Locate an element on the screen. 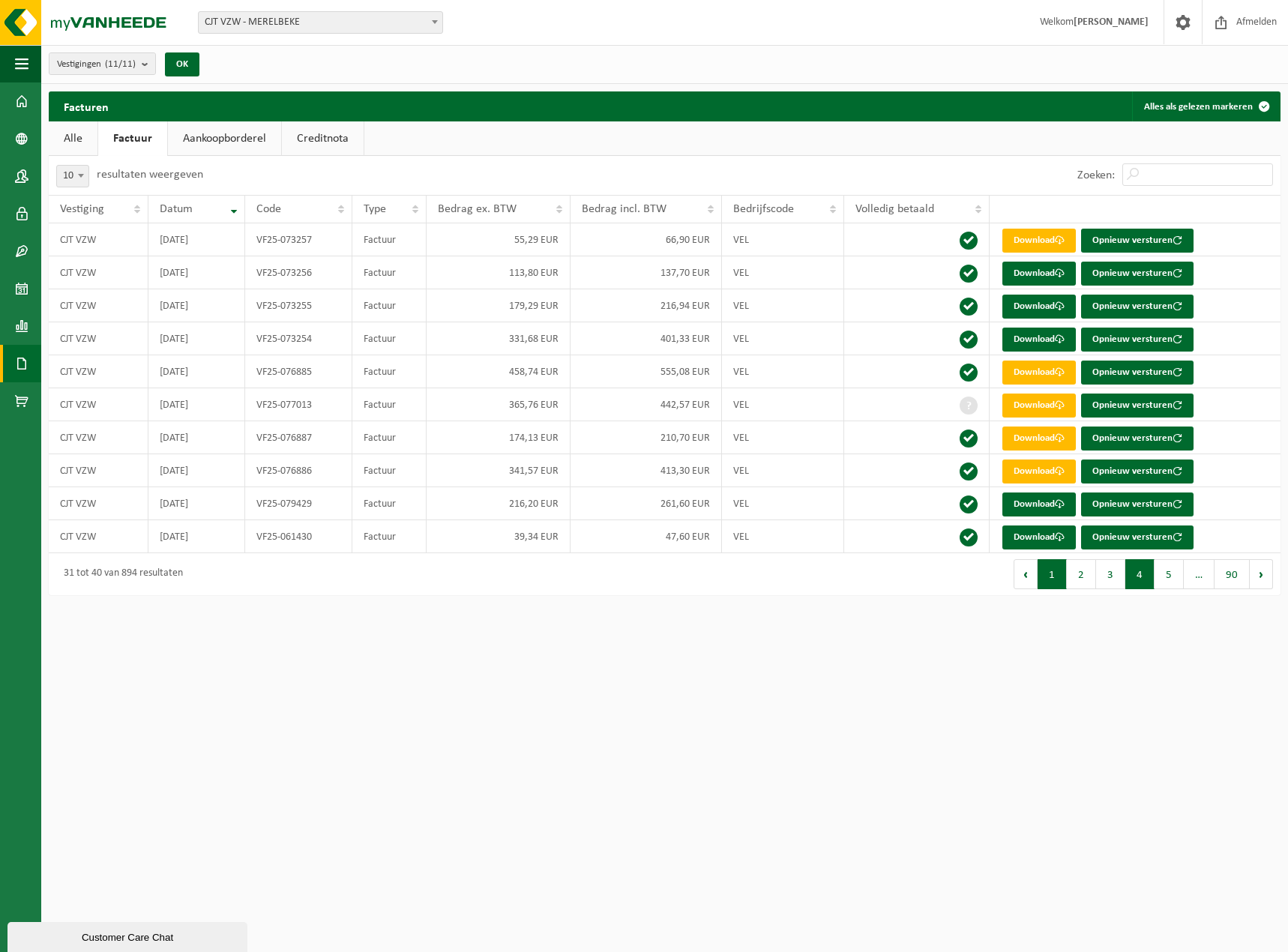  td: VF25-073257 is located at coordinates (299, 239).